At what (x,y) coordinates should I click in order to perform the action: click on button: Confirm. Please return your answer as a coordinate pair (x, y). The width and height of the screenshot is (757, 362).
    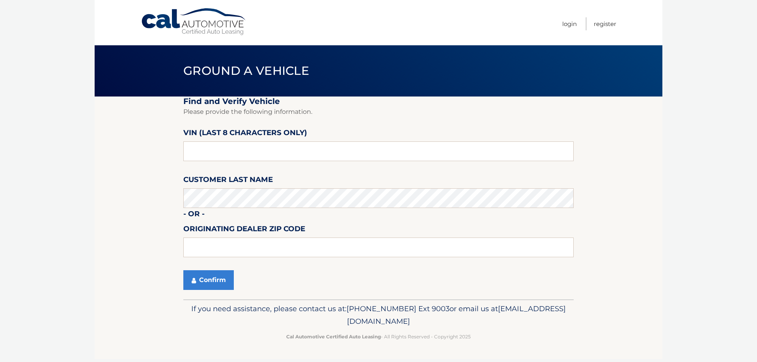
    Looking at the image, I should click on (208, 280).